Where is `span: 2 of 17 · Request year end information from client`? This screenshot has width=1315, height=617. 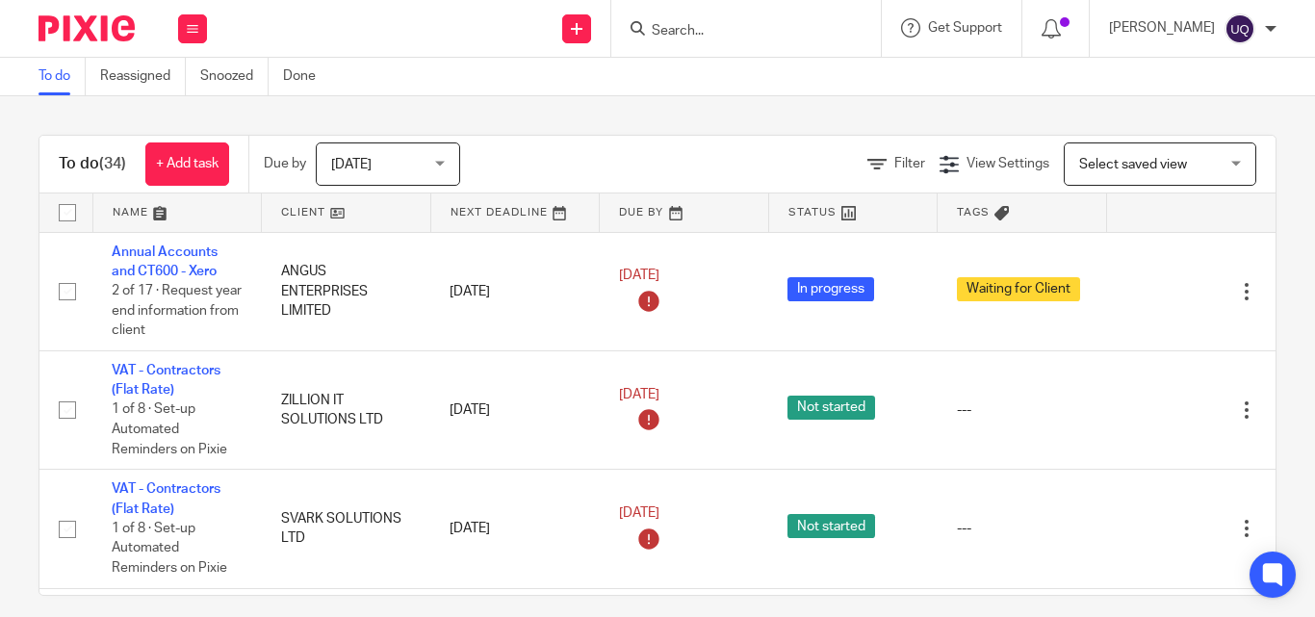
span: 2 of 17 · Request year end information from client is located at coordinates (176, 310).